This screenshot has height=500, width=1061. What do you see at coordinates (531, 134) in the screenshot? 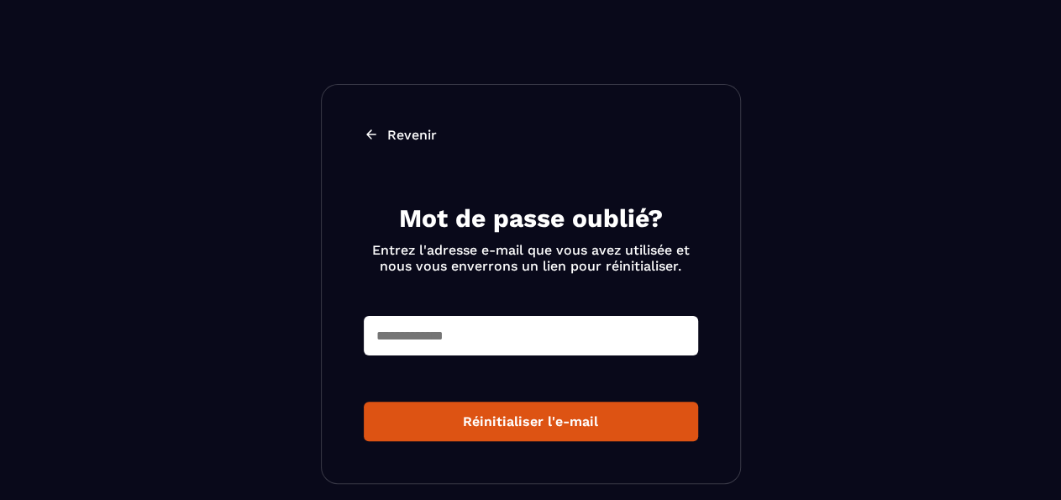
I see `a: Revenir` at bounding box center [531, 134].